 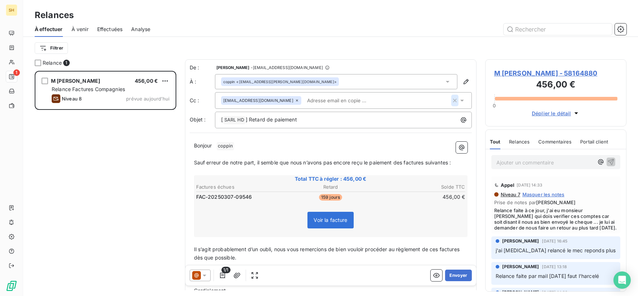 I want to click on span: Prise de notes par, so click(x=556, y=202).